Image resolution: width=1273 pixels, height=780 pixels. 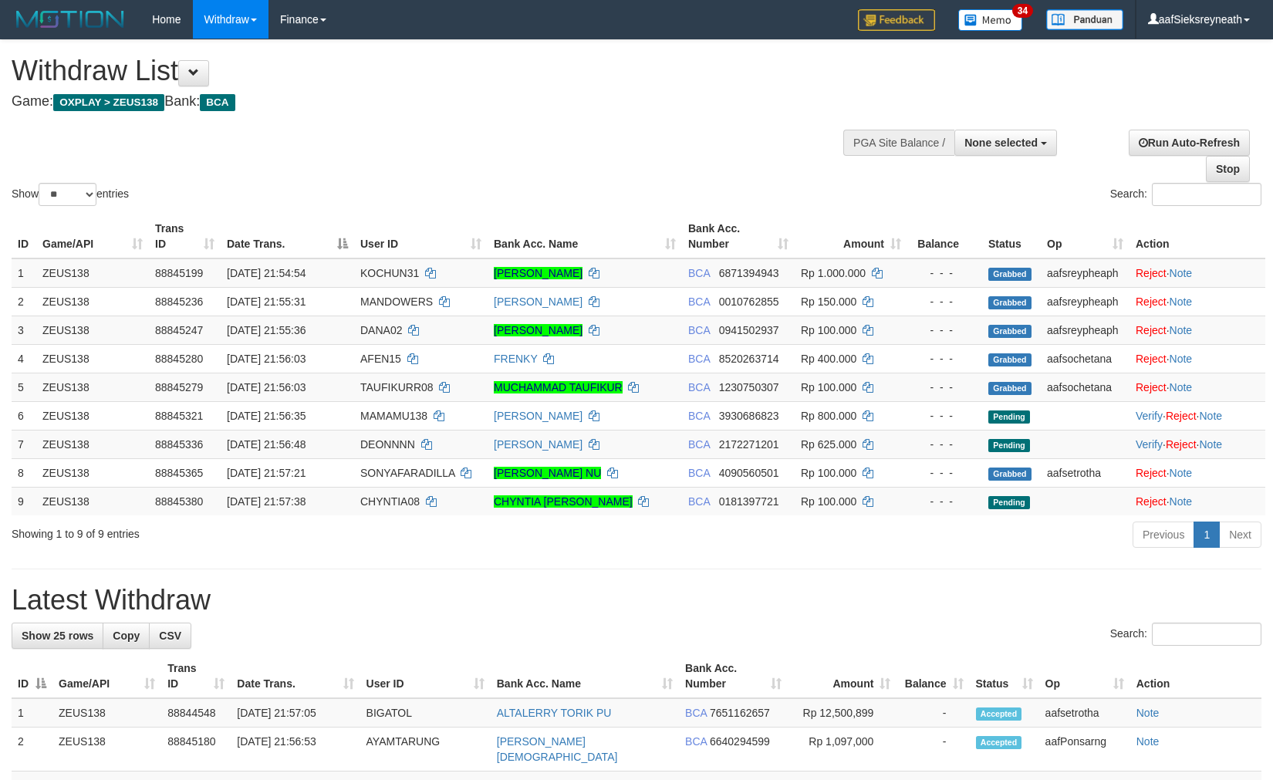 I want to click on span: Rp 400.000, so click(x=829, y=359).